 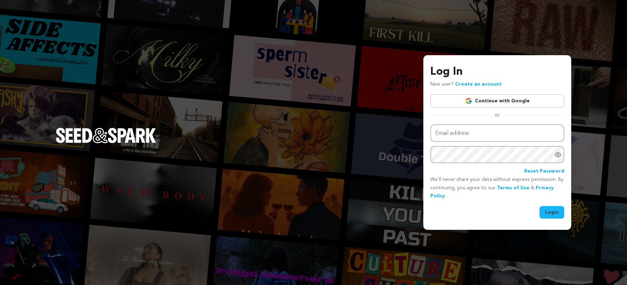 I want to click on h3: Log In, so click(x=498, y=72).